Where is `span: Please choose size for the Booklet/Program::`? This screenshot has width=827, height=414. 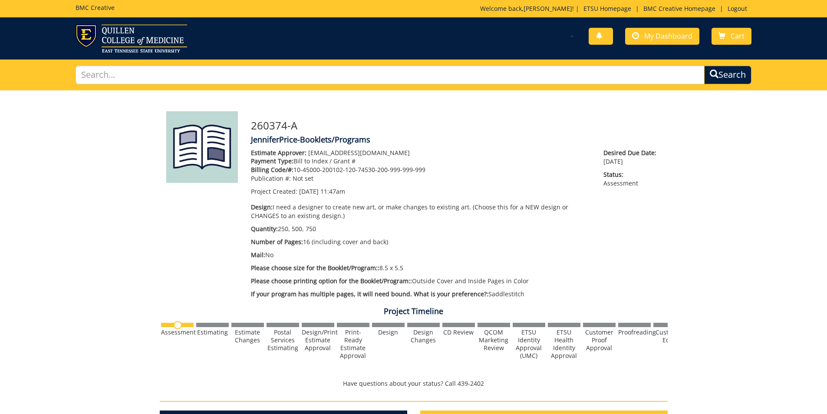
span: Please choose size for the Booklet/Program:: is located at coordinates (315, 267).